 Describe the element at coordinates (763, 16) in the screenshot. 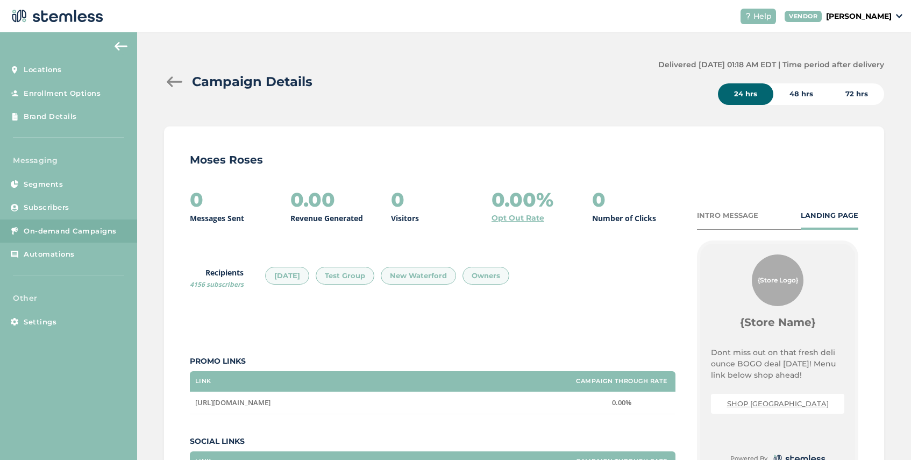

I see `span: Help` at that location.